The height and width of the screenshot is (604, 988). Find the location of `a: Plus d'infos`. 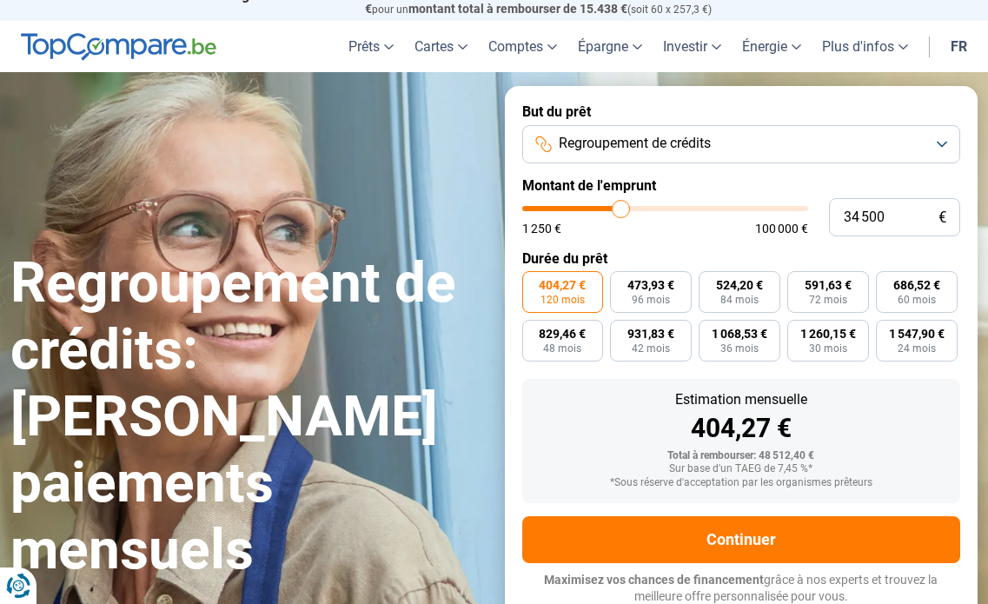

a: Plus d'infos is located at coordinates (865, 46).